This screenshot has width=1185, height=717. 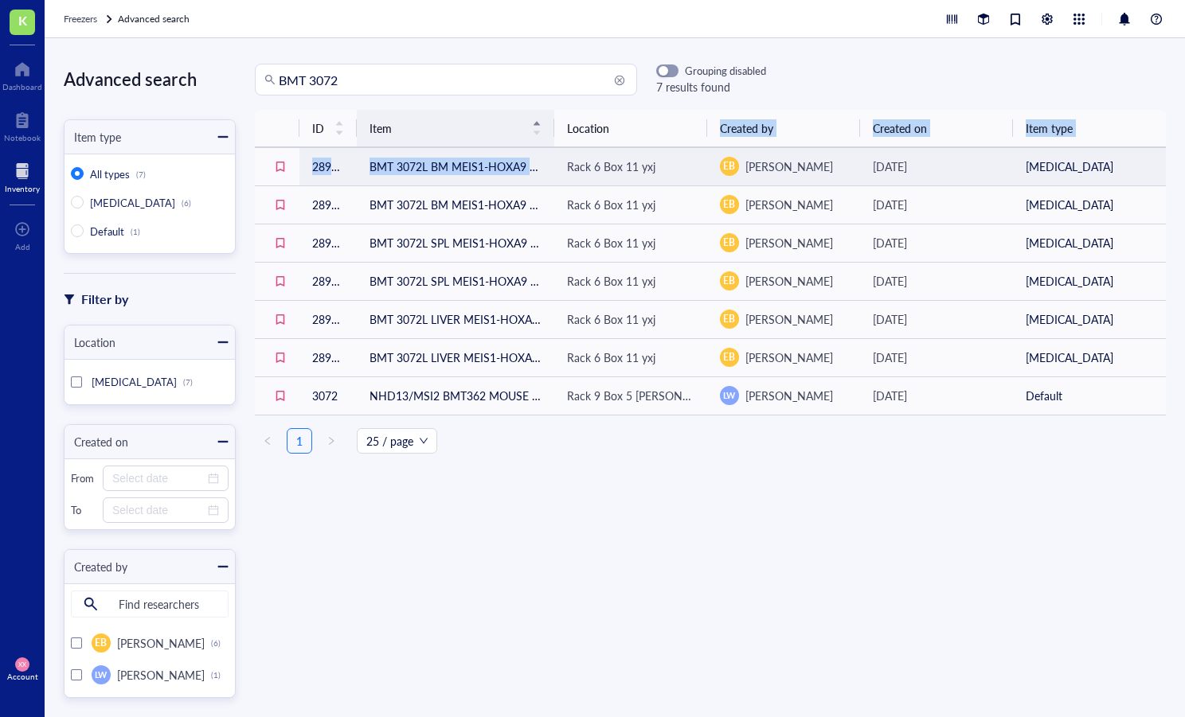 I want to click on div: Page Size, so click(x=397, y=441).